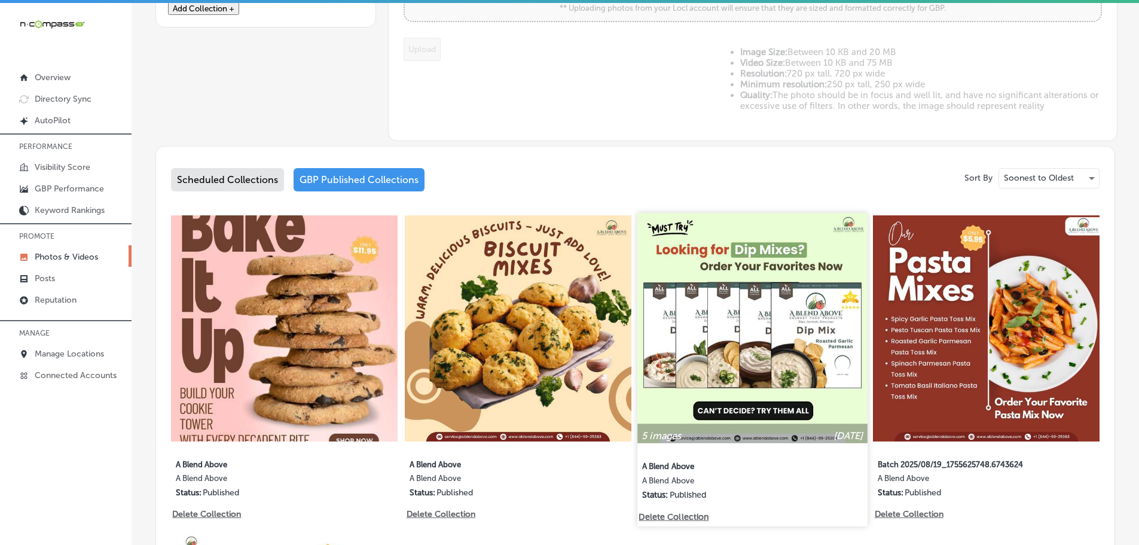  I want to click on p: Visibility Score, so click(62, 167).